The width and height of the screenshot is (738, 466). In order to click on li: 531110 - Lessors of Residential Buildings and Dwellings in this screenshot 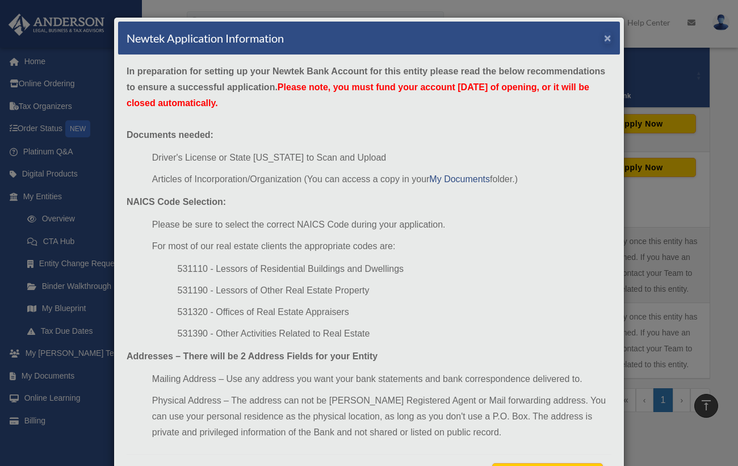, I will do `click(395, 269)`.